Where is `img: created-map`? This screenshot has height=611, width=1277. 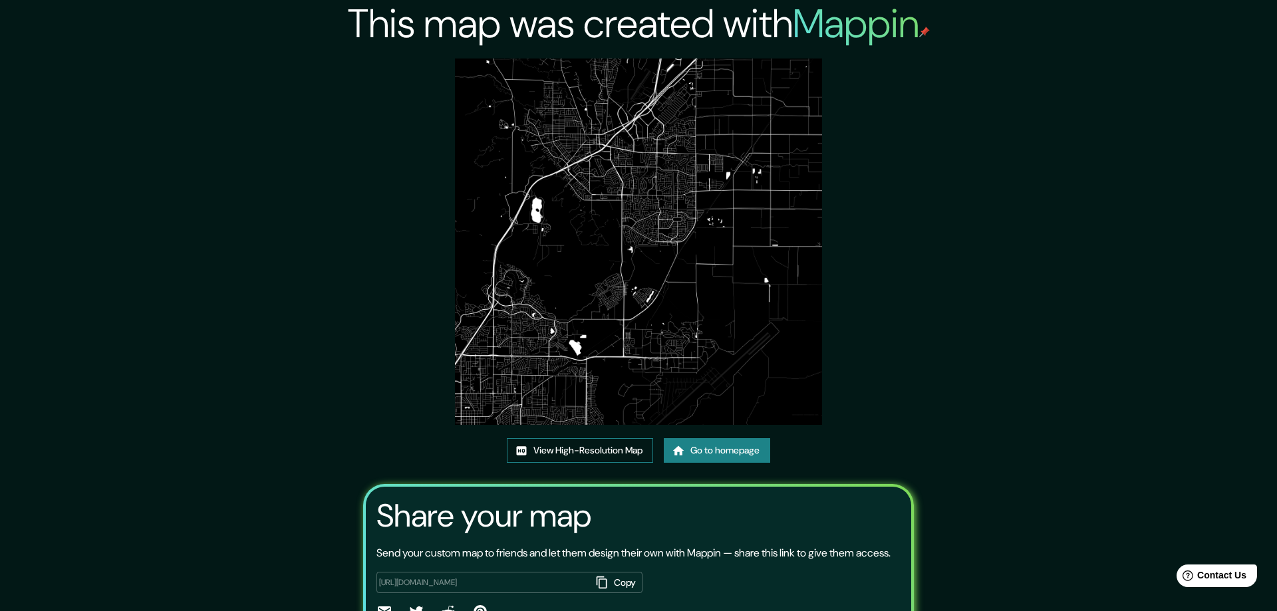
img: created-map is located at coordinates (638, 241).